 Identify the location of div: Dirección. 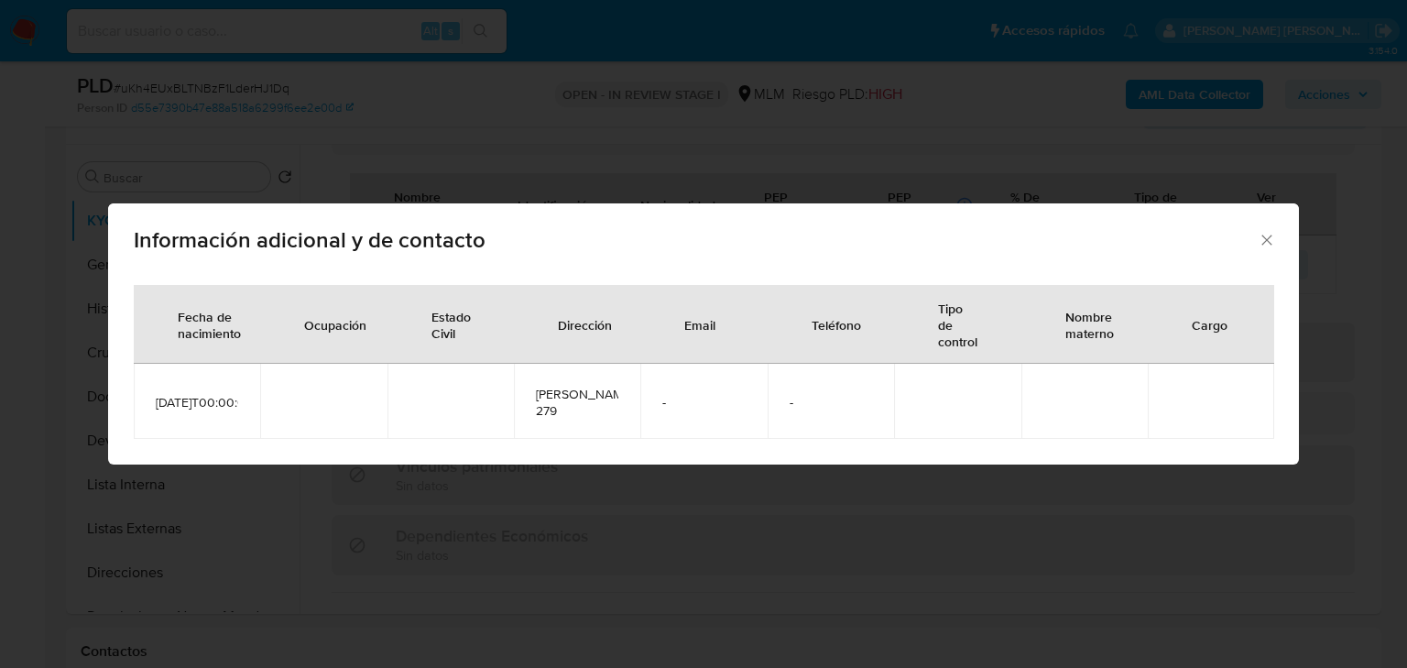
(584, 324).